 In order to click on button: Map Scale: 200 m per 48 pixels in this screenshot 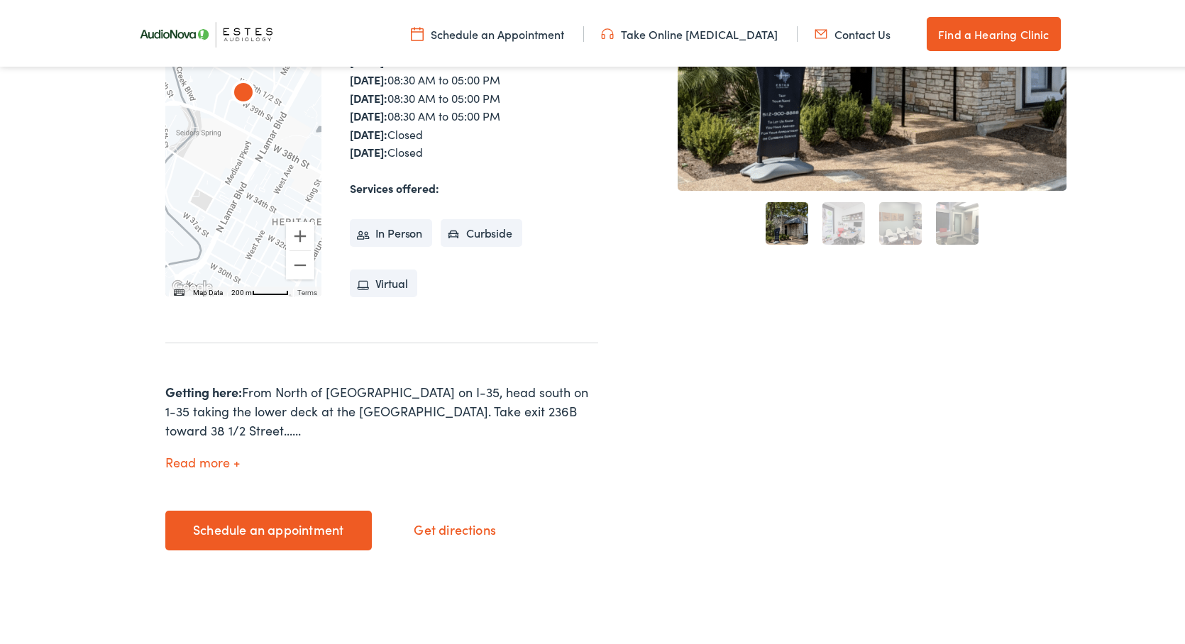, I will do `click(260, 289)`.